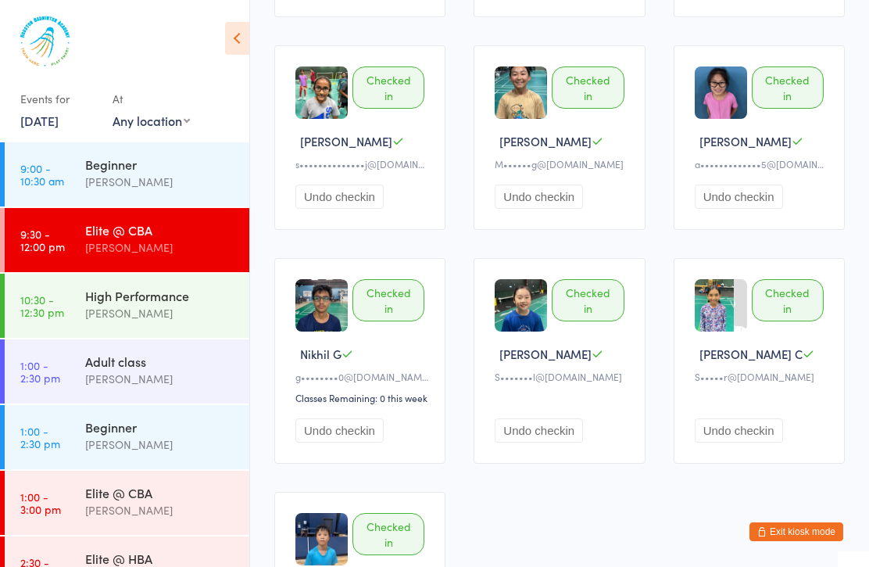 This screenshot has height=567, width=869. I want to click on div: Events for, so click(59, 98).